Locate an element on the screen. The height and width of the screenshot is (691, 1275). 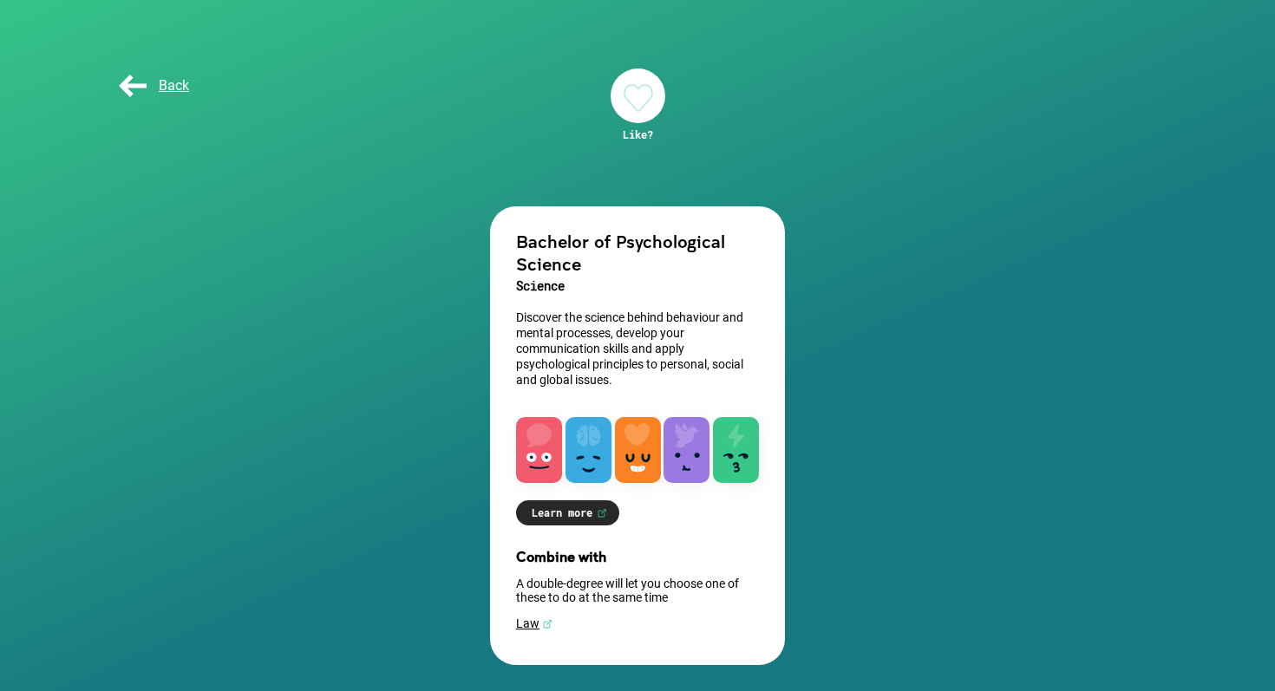
h3: Science is located at coordinates (637, 286).